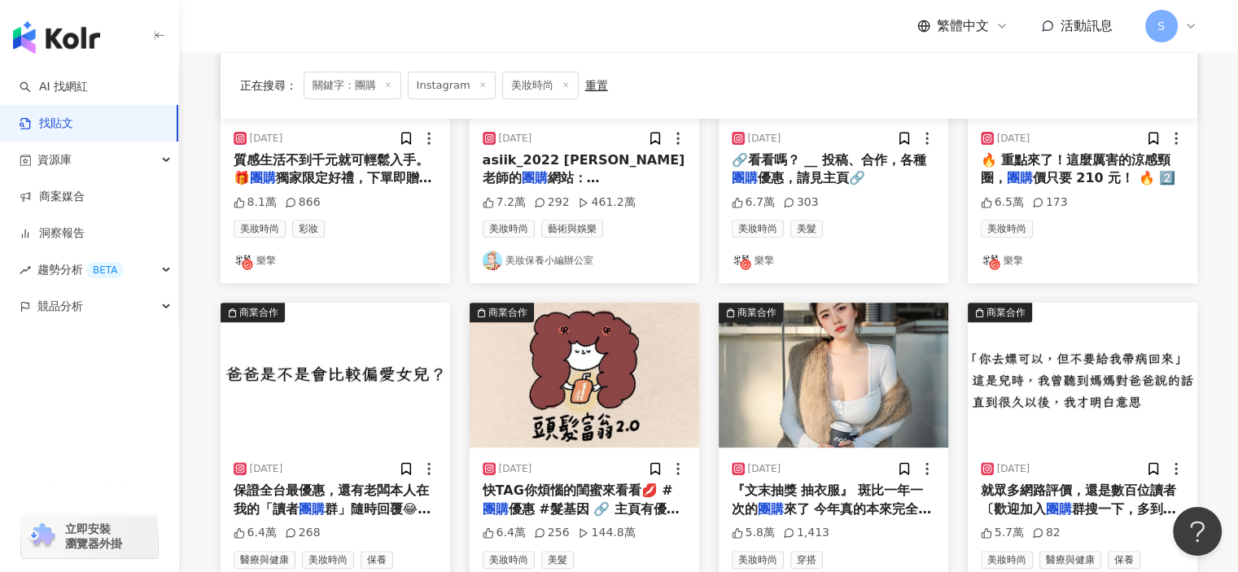 The width and height of the screenshot is (1238, 572). What do you see at coordinates (597, 85) in the screenshot?
I see `div: 重置` at bounding box center [597, 85].